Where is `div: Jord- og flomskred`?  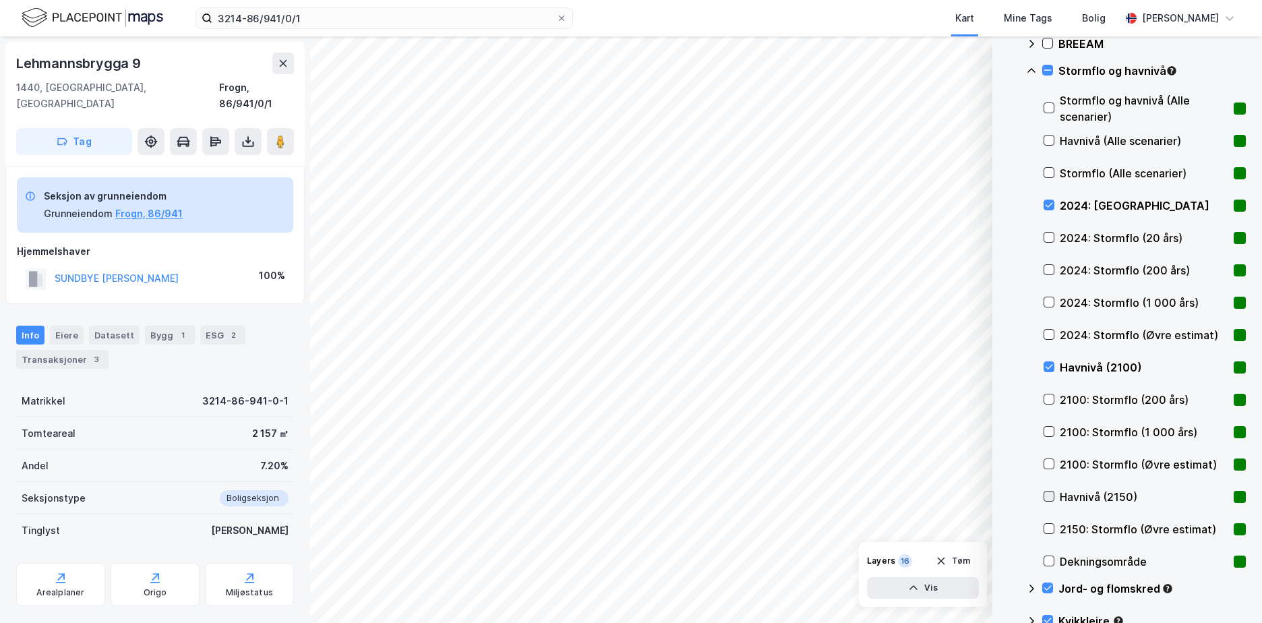
div: Jord- og flomskred is located at coordinates (1152, 589).